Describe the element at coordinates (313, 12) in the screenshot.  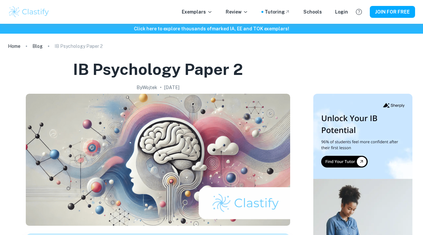
I see `div: Schools` at that location.